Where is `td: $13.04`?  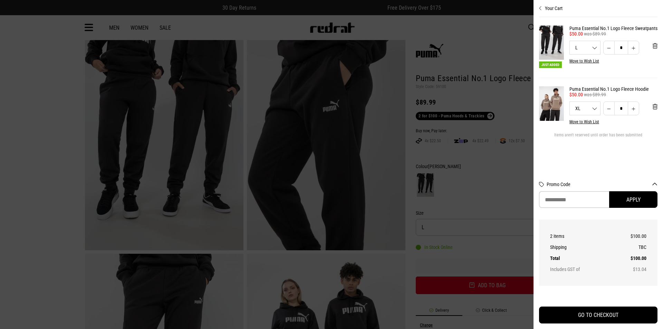 td: $13.04 is located at coordinates (630, 269).